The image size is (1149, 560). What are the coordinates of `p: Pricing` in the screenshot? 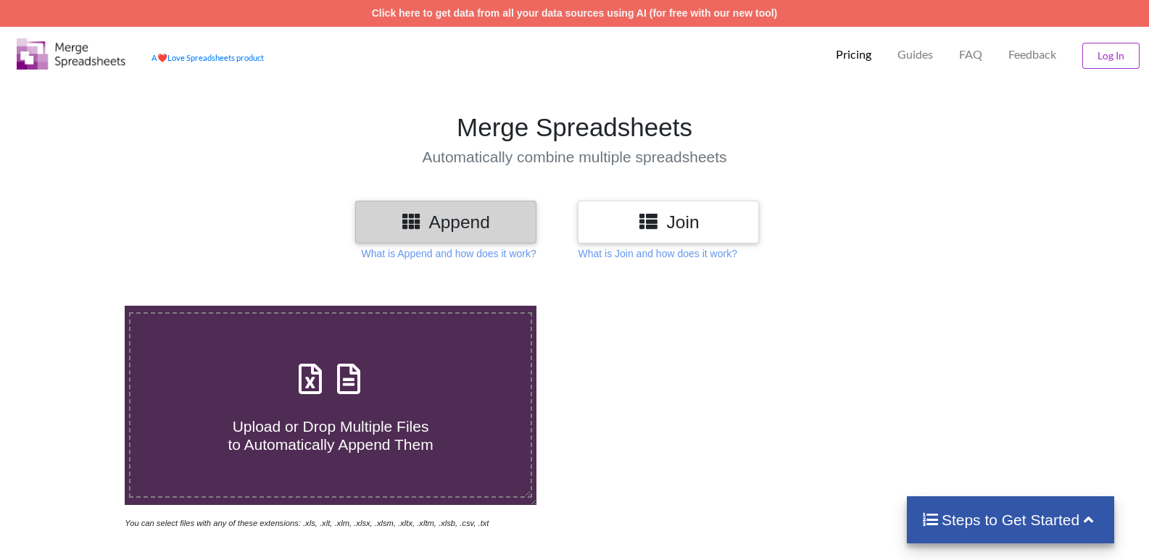 It's located at (853, 54).